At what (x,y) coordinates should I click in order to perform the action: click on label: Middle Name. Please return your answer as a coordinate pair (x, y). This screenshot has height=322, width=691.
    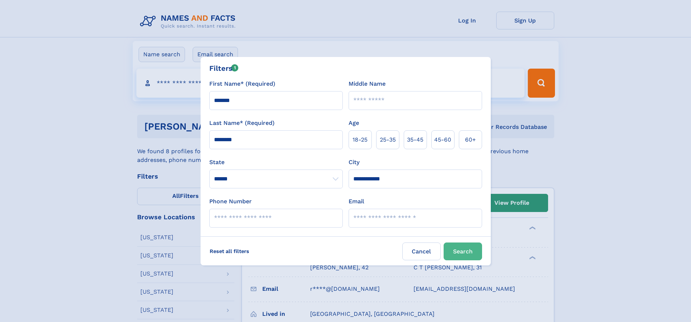
    Looking at the image, I should click on (367, 84).